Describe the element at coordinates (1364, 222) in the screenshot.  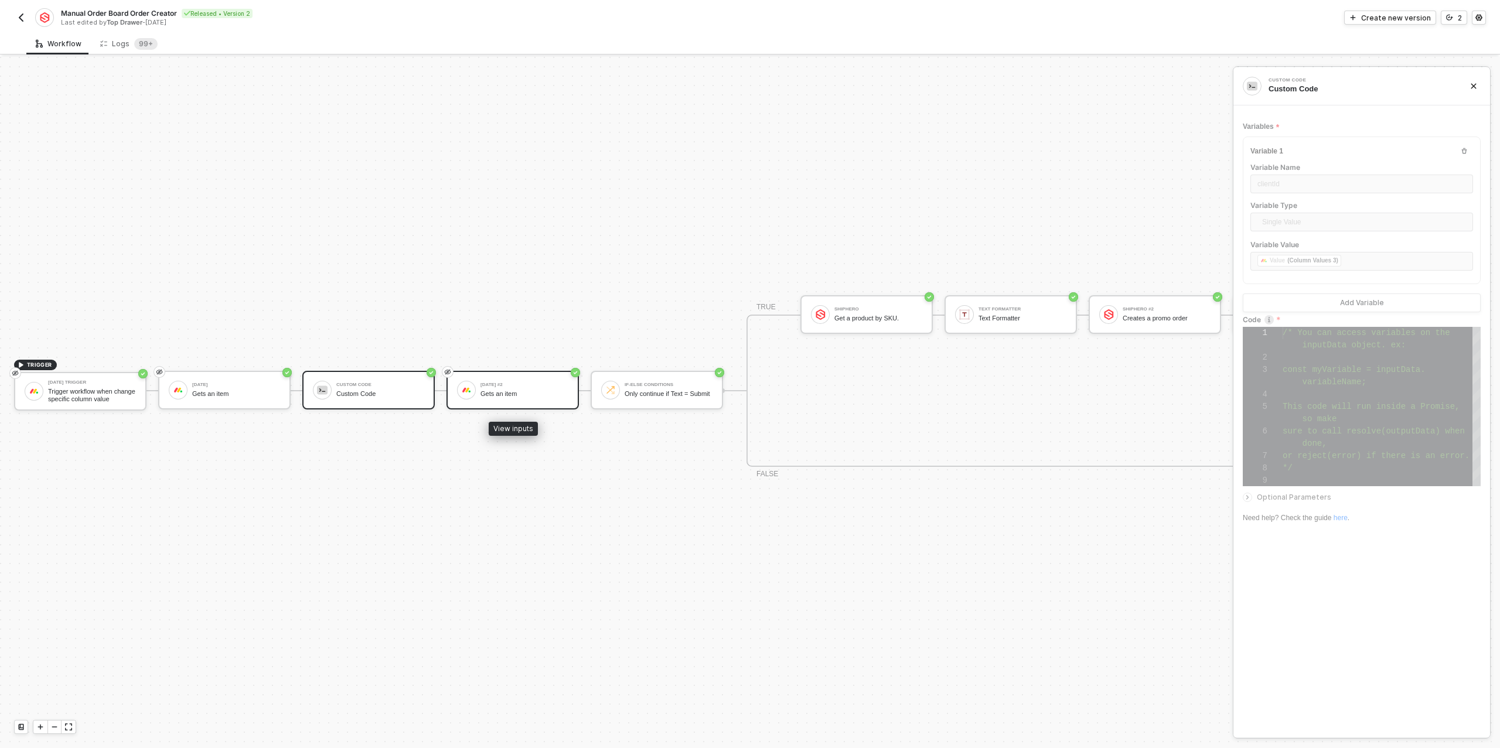
I see `span: Single Value` at that location.